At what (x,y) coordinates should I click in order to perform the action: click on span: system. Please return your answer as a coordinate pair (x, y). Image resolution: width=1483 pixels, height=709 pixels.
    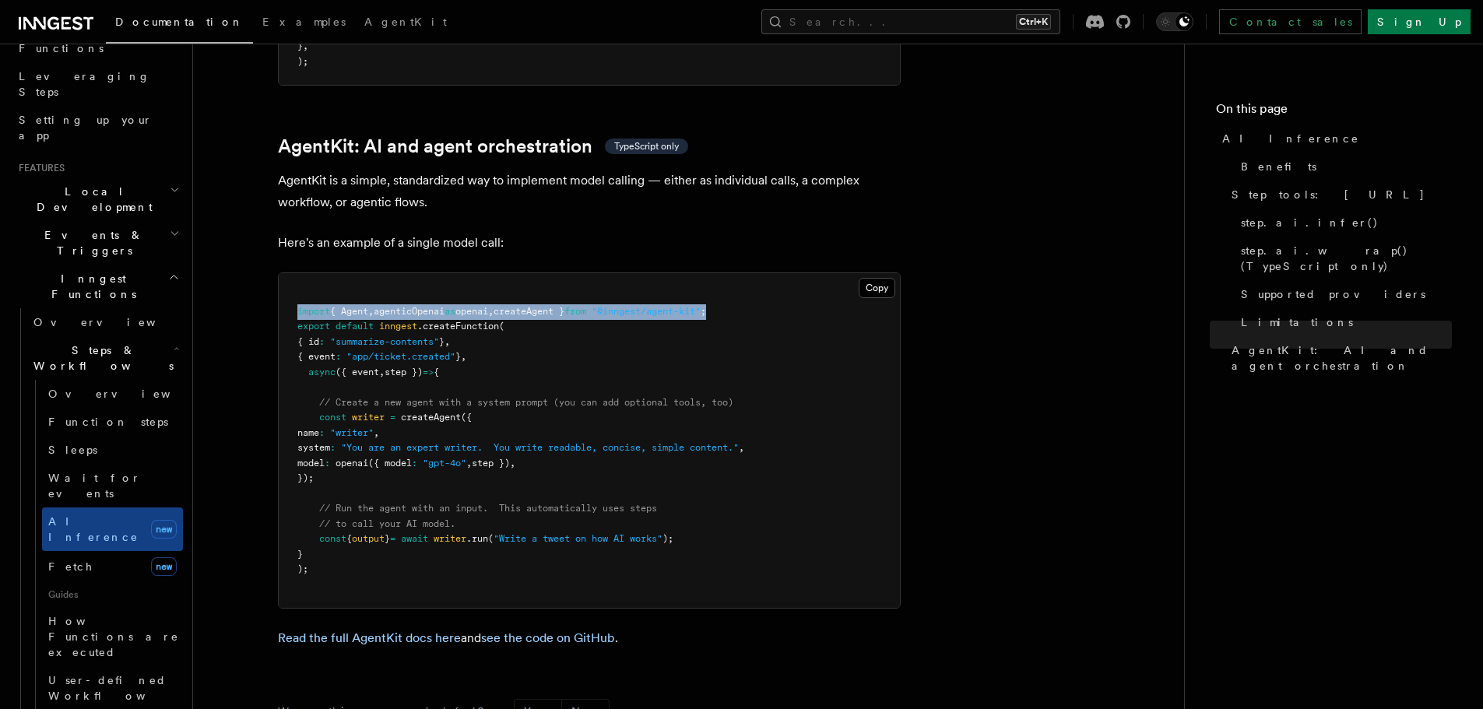
    Looking at the image, I should click on (314, 448).